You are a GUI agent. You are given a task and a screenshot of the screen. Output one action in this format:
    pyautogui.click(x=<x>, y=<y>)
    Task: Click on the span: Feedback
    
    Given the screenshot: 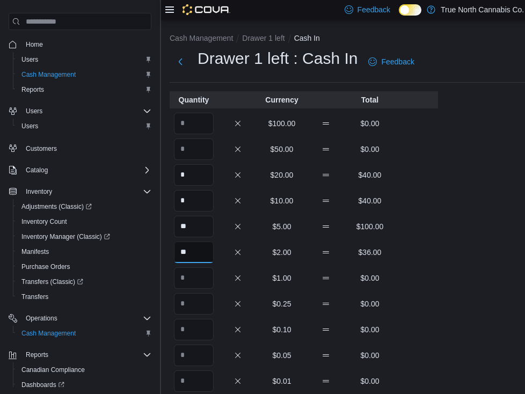 What is the action you would take?
    pyautogui.click(x=397, y=62)
    